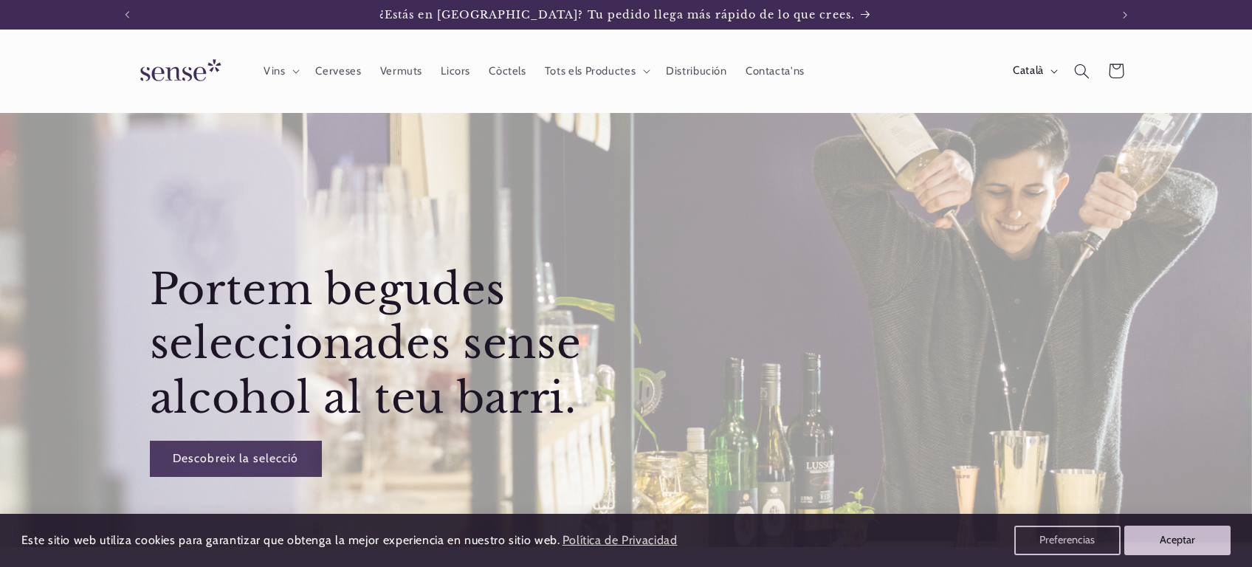 The width and height of the screenshot is (1252, 567). Describe the element at coordinates (697, 71) in the screenshot. I see `a: Distribución` at that location.